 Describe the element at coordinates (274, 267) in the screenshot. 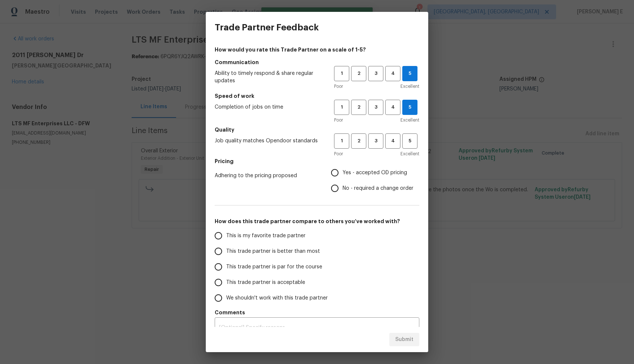

I see `span: This trade partner is par for the course` at that location.